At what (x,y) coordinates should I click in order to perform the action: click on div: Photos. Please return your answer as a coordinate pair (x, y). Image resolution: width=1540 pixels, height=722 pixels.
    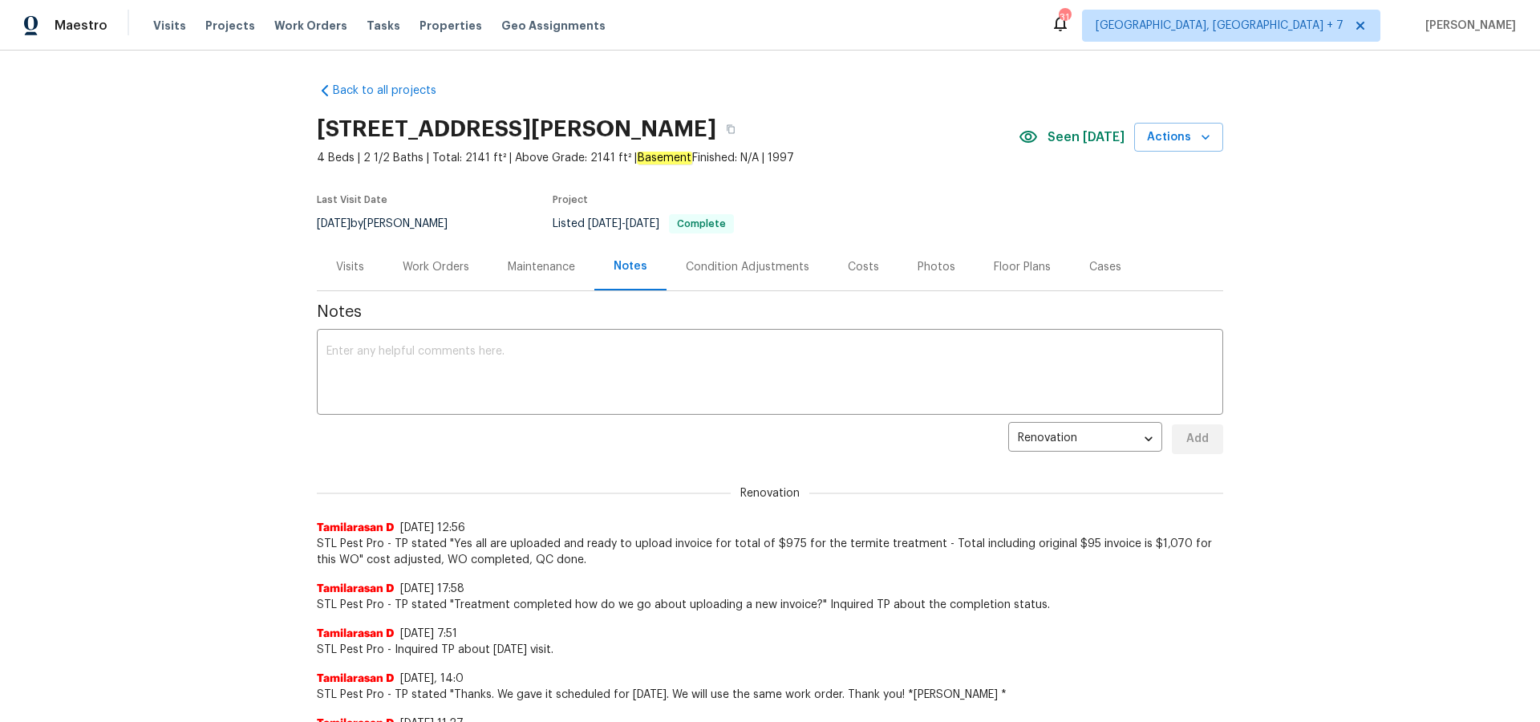
    Looking at the image, I should click on (936, 267).